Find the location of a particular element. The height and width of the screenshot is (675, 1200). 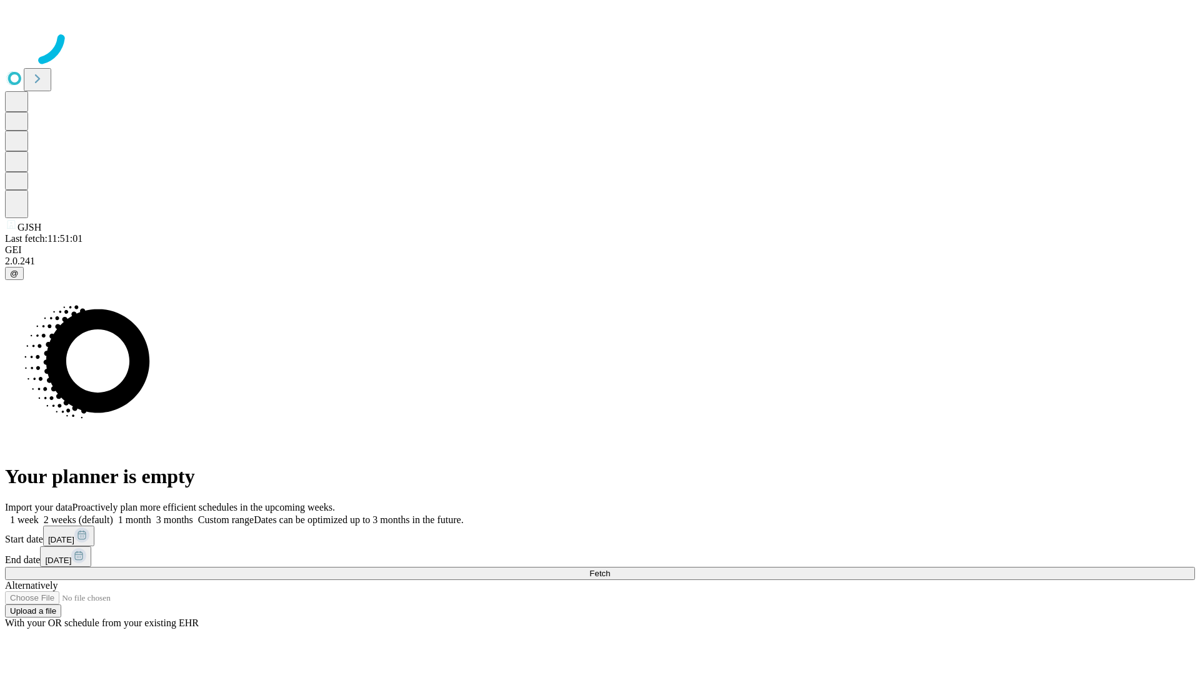

span: 3 months is located at coordinates (174, 519).